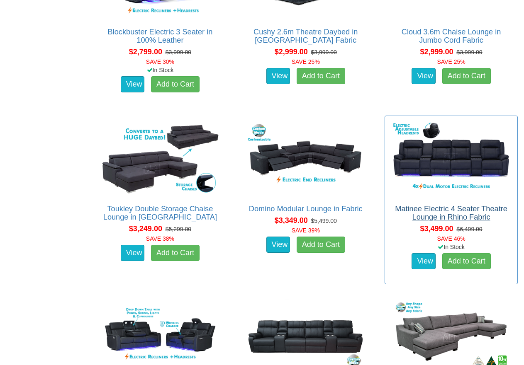 This screenshot has width=524, height=365. Describe the element at coordinates (324, 221) in the screenshot. I see `del: $5,499.00` at that location.